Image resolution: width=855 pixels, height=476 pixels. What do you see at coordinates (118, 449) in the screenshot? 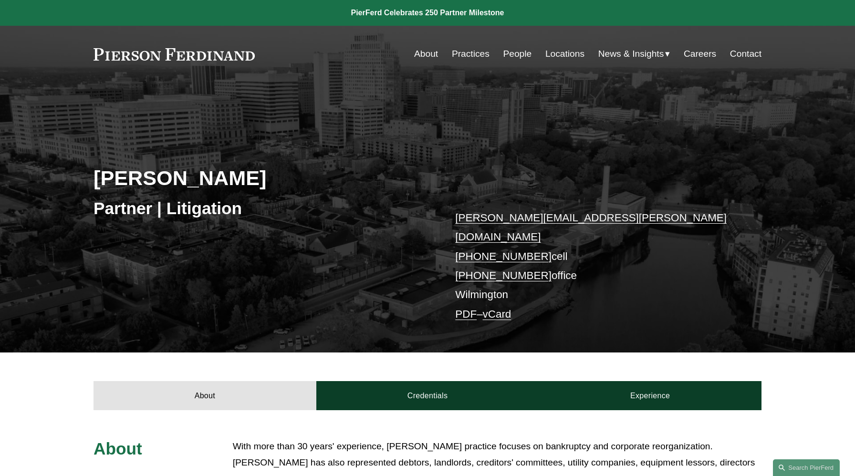
I see `span: About` at bounding box center [118, 449].